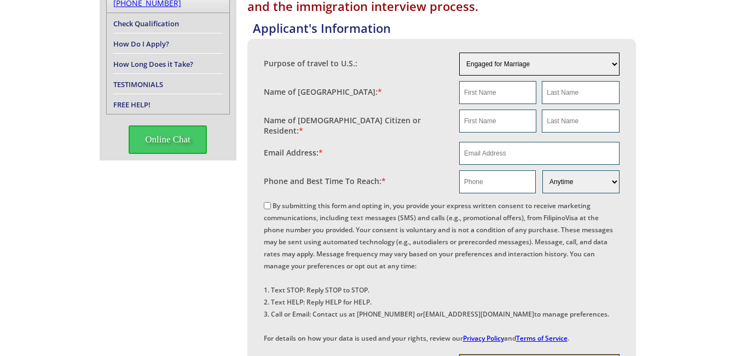 This screenshot has height=356, width=735. Describe the element at coordinates (497, 182) in the screenshot. I see `input: Phone` at that location.